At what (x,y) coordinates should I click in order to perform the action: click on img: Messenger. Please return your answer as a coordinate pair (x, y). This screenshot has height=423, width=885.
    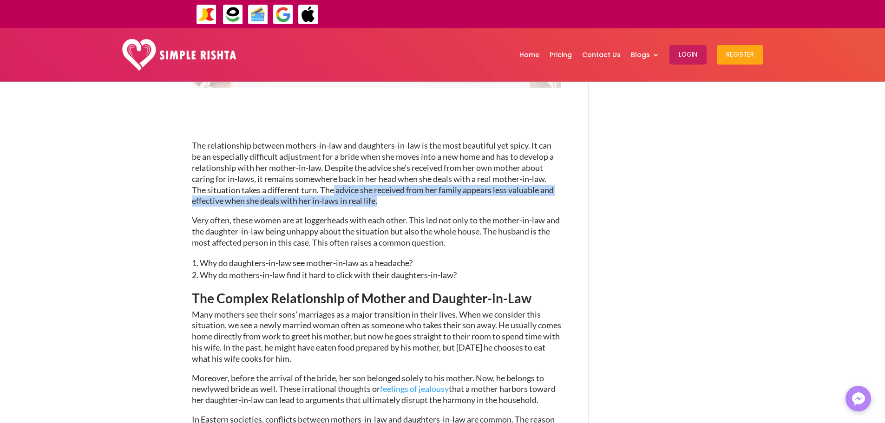
    Looking at the image, I should click on (859, 399).